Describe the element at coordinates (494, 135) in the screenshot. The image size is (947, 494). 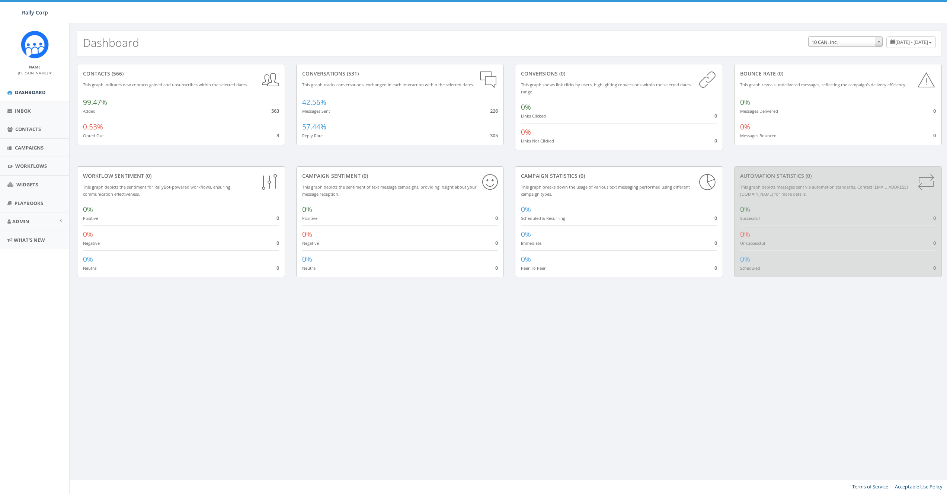
I see `span: 305` at that location.